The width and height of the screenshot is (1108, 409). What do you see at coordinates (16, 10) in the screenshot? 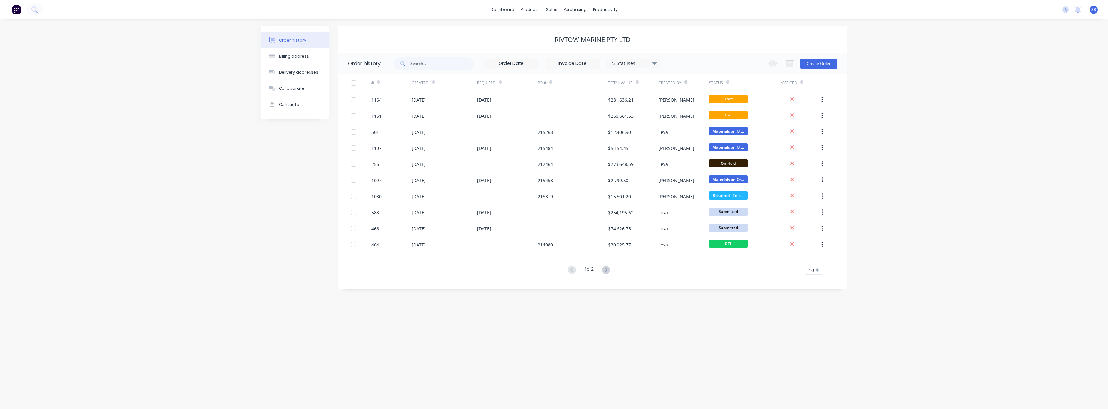
I see `img: Factory` at bounding box center [16, 10].